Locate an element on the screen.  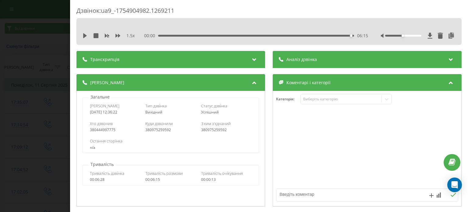
span: З ким з'єднаний is located at coordinates (216, 124).